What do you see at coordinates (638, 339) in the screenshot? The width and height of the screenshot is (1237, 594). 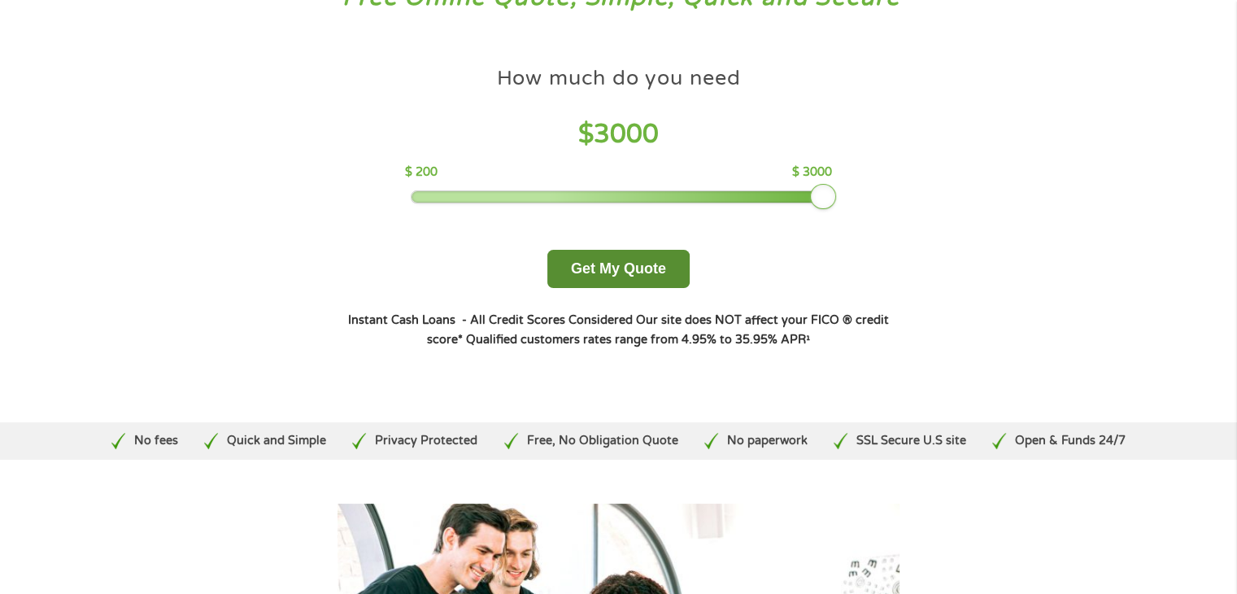 I see `strong: Qualified customers rates range from 4.95% to 35.95% APR¹` at bounding box center [638, 339].